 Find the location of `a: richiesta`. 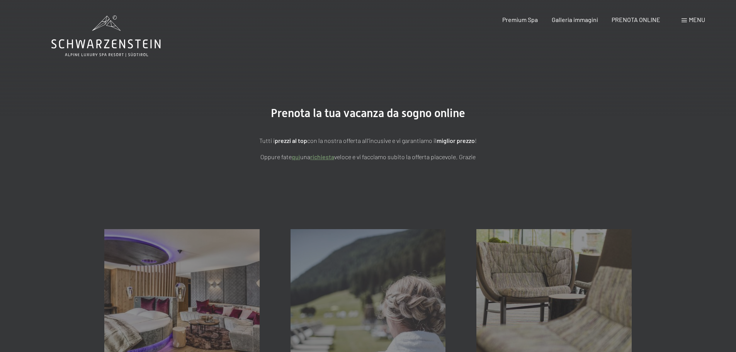

a: richiesta is located at coordinates (322, 157).